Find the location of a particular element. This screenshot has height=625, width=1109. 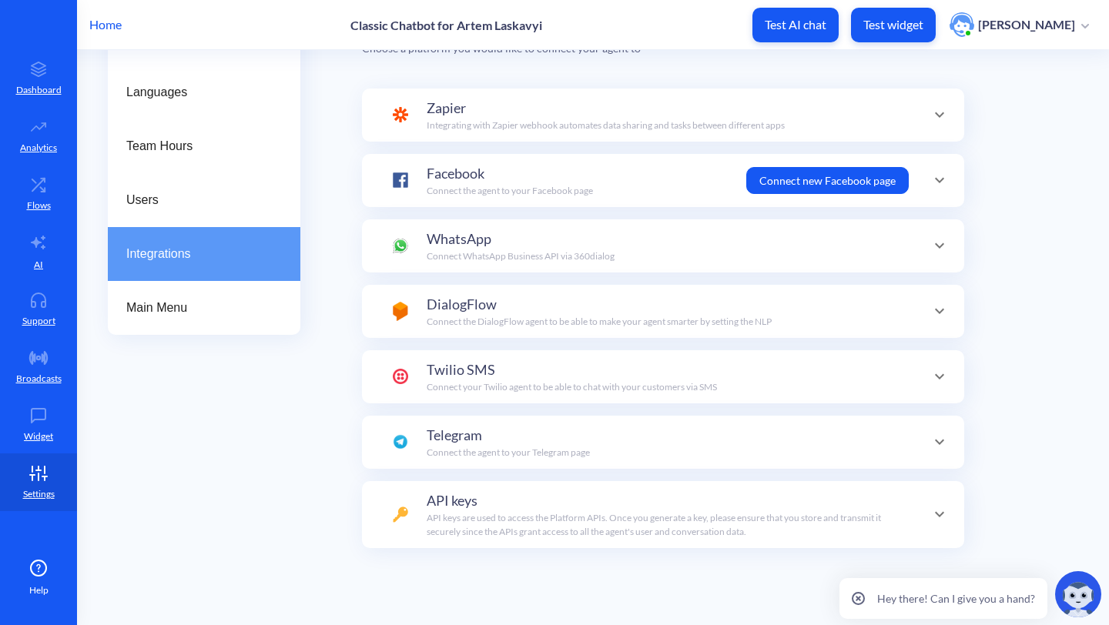

p: Connect the DialogFlow agent to be able to make your agent smarter by setting the NLP is located at coordinates (599, 322).